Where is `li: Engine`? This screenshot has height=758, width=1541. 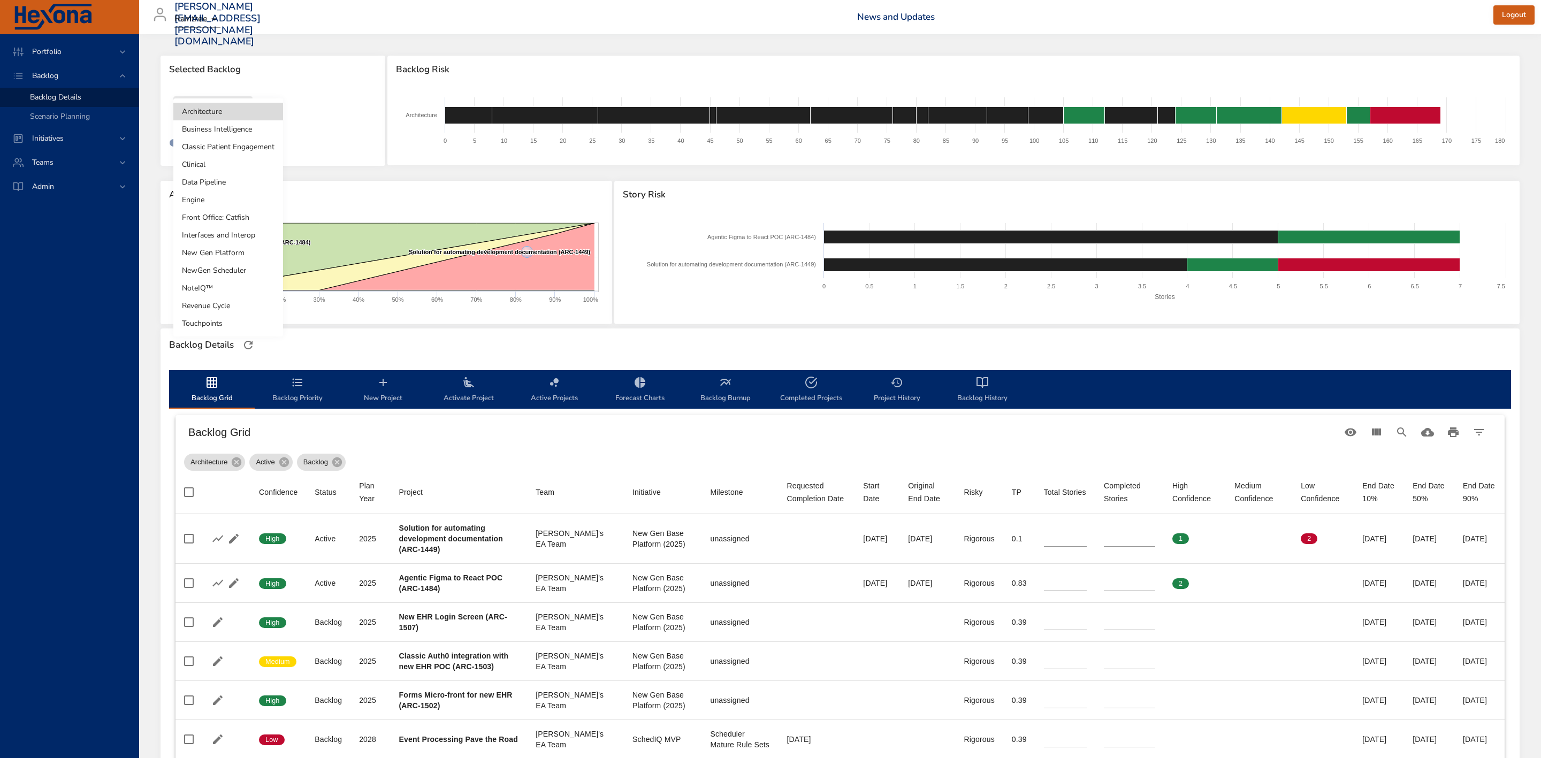 li: Engine is located at coordinates (228, 200).